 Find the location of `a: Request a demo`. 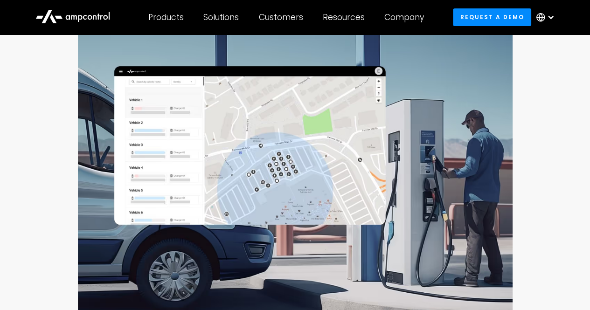

a: Request a demo is located at coordinates (492, 17).